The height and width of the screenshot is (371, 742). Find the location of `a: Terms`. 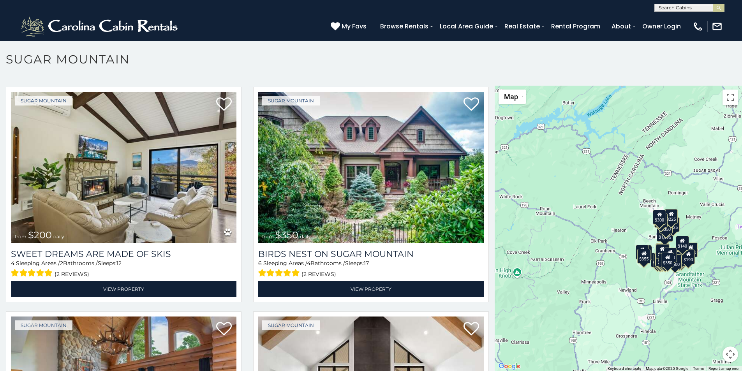

a: Terms is located at coordinates (698, 368).